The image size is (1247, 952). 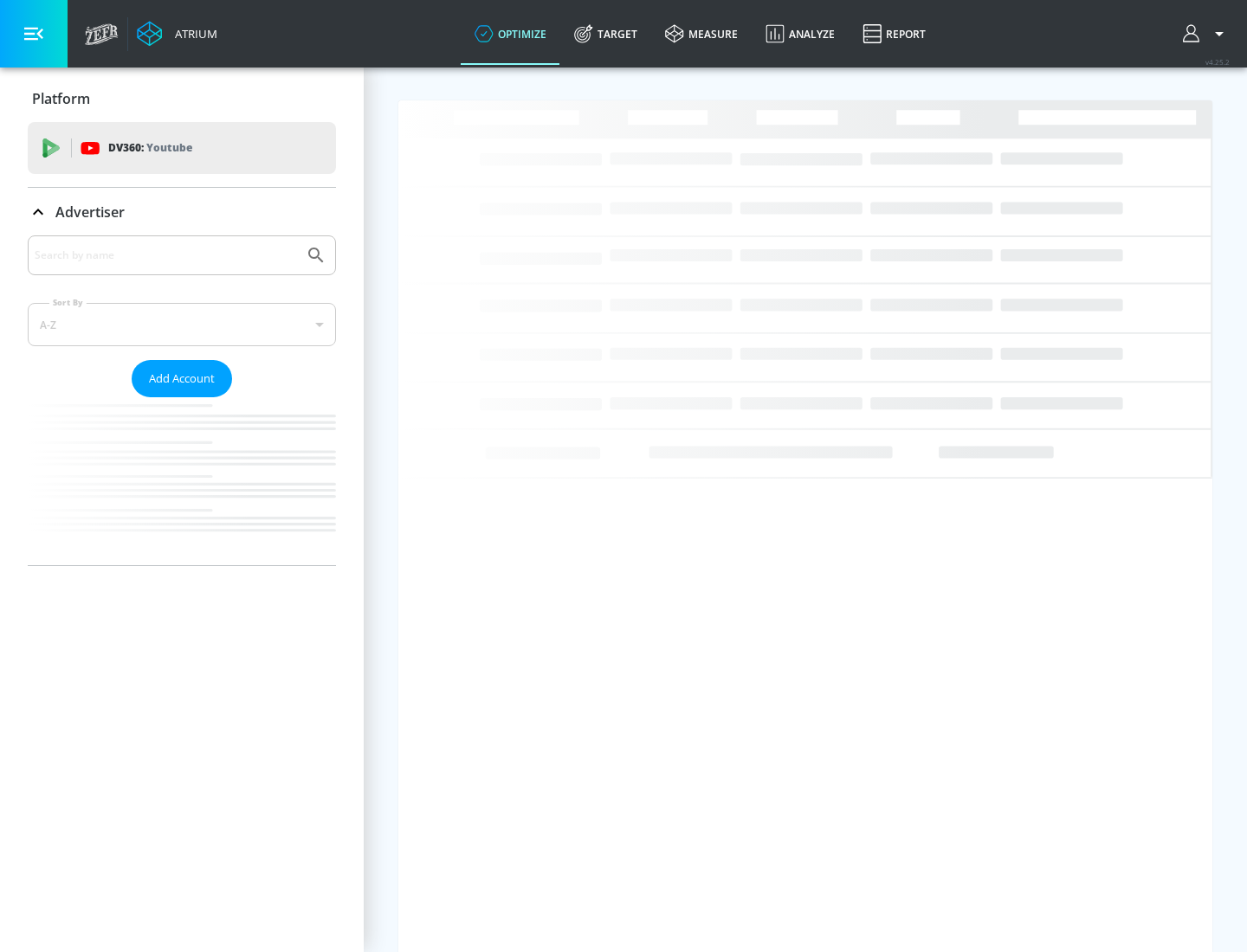 What do you see at coordinates (510, 34) in the screenshot?
I see `a: optimize` at bounding box center [510, 34].